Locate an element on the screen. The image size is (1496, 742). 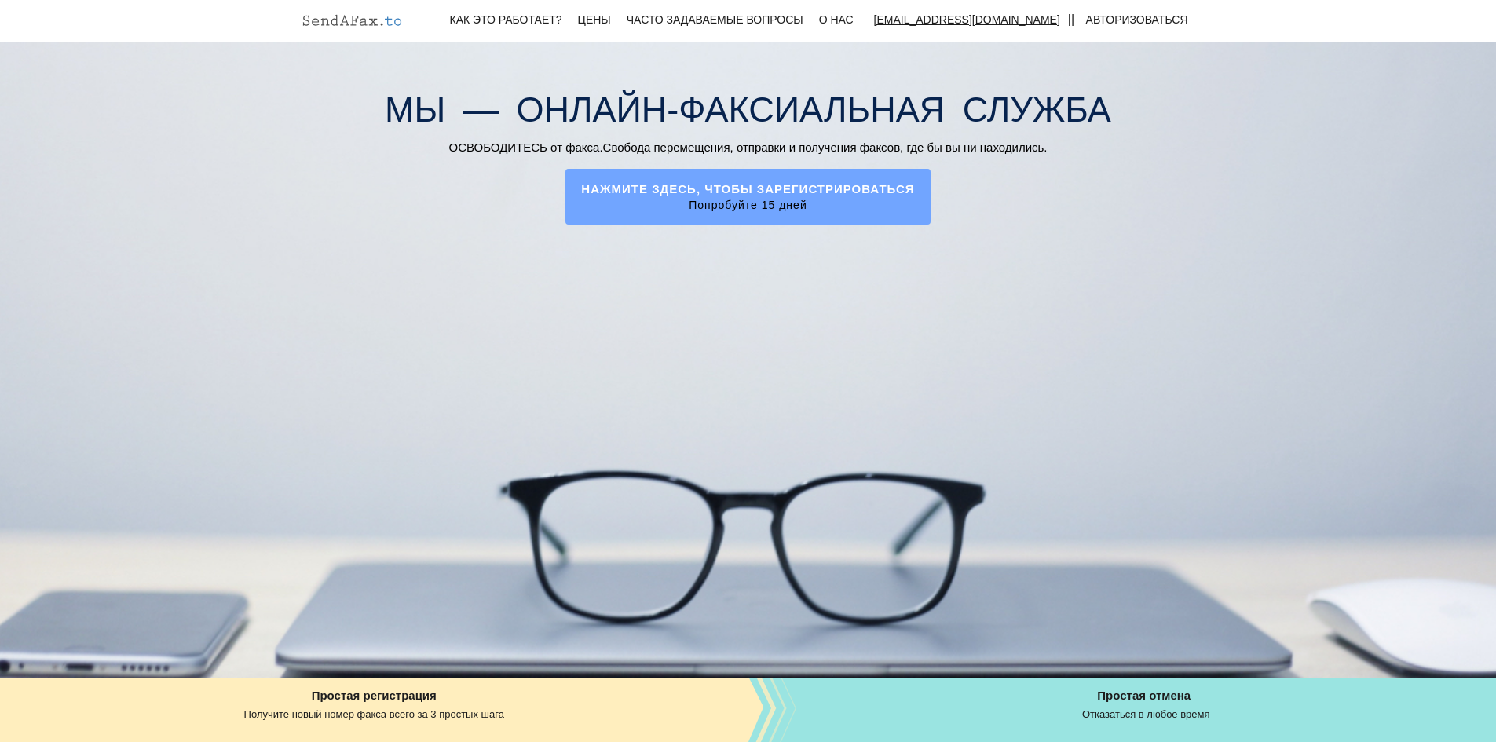
font: О нас is located at coordinates (836, 20).